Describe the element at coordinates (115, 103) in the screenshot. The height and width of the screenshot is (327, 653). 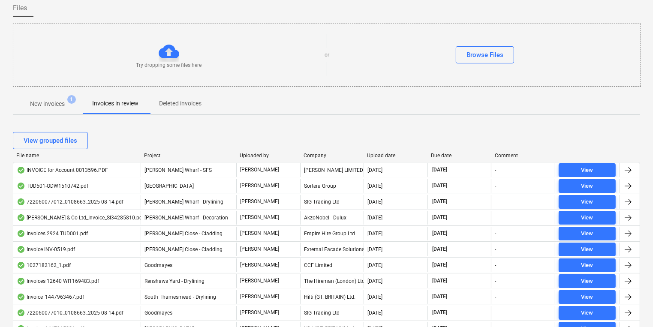
I see `p: Invoices in review` at that location.